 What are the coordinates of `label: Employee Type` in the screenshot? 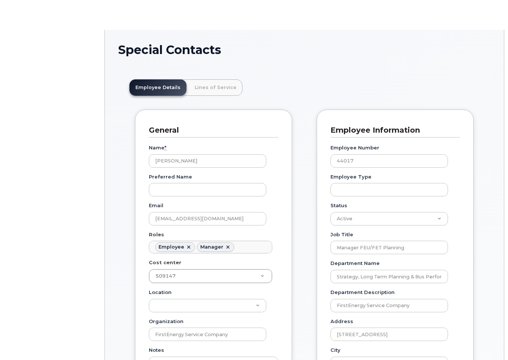 It's located at (351, 177).